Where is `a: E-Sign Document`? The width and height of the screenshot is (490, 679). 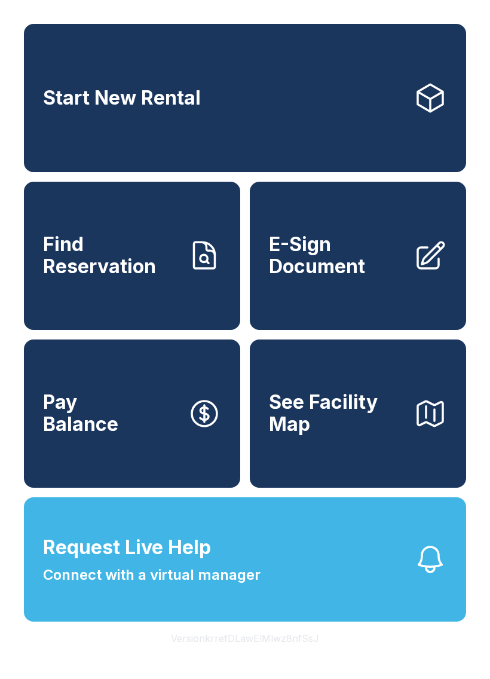
a: E-Sign Document is located at coordinates (358, 256).